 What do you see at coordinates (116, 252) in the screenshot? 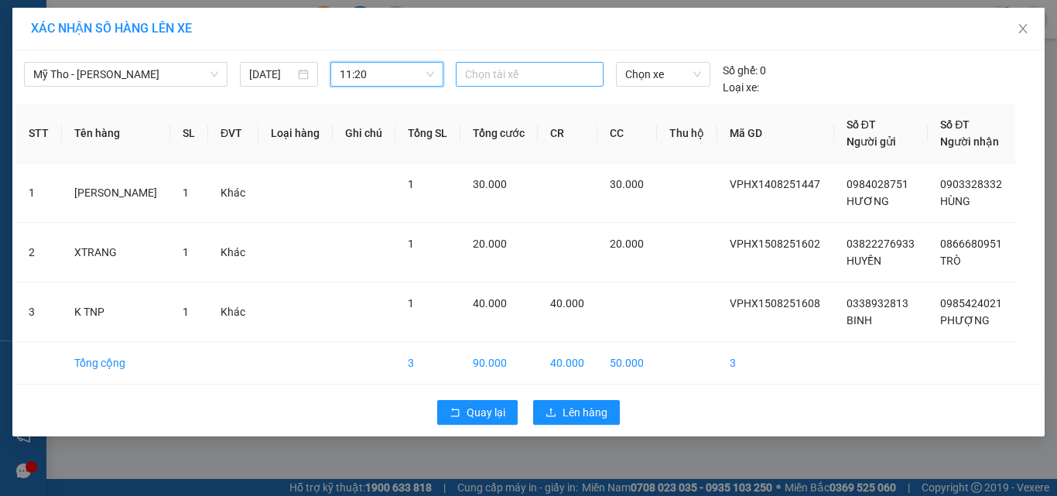
I see `td: XTRANG` at bounding box center [116, 252].